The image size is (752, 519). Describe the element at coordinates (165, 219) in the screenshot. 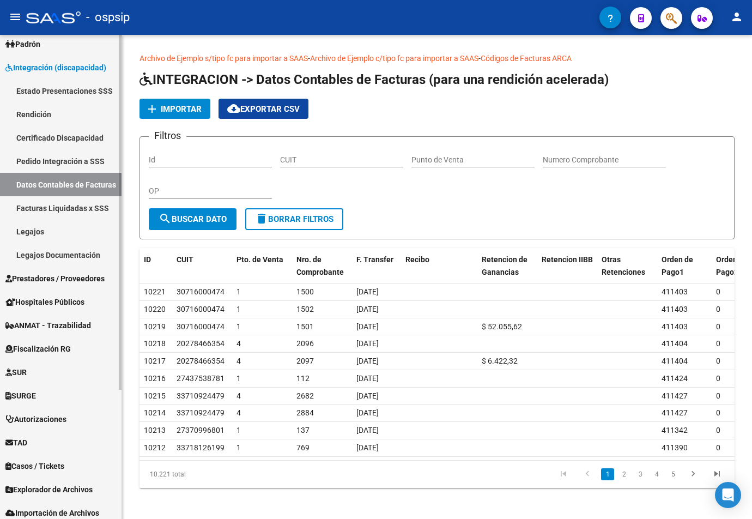

I see `mat-icon: search` at that location.